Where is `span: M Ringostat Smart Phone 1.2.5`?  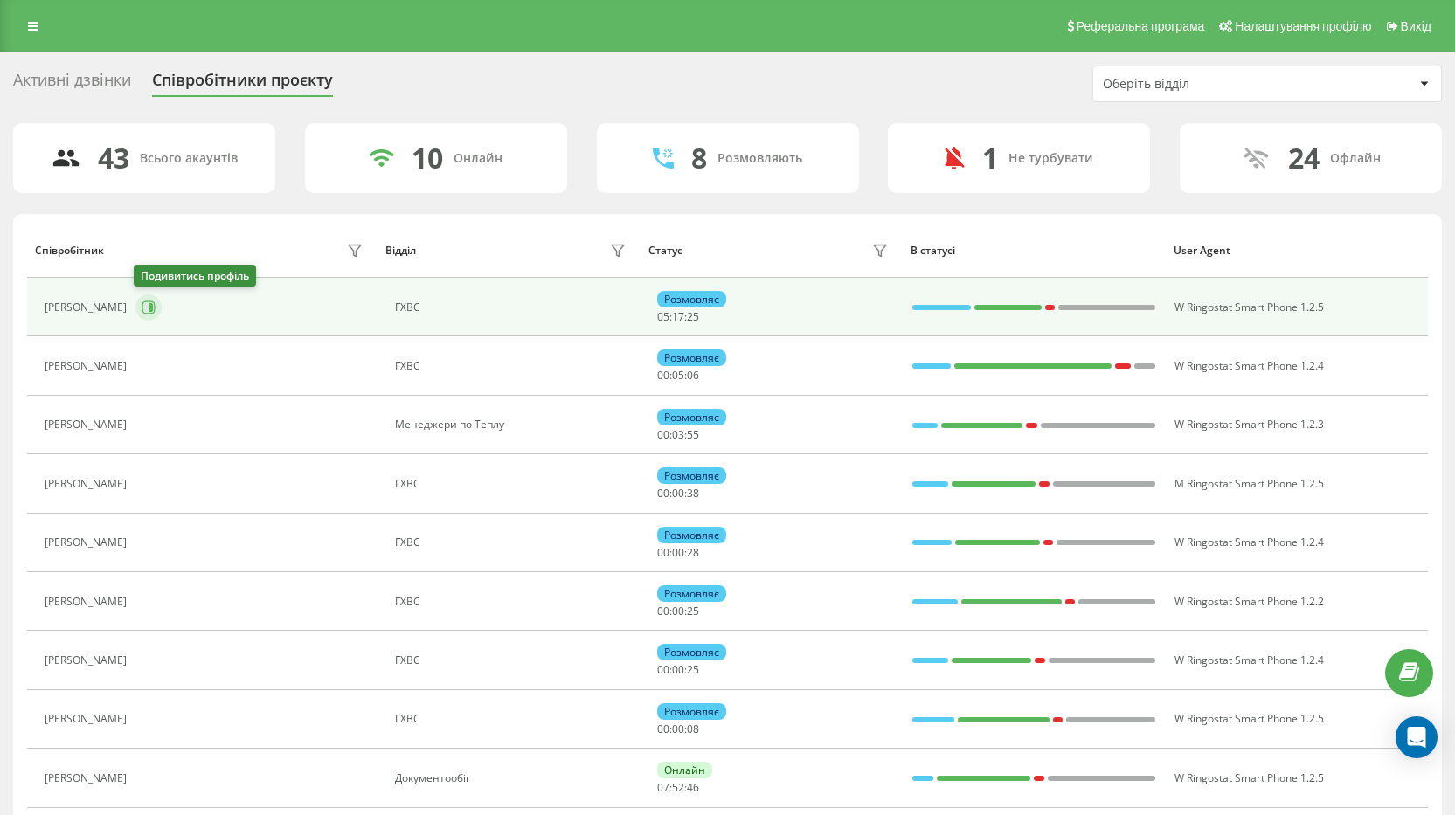 span: M Ringostat Smart Phone 1.2.5 is located at coordinates (1249, 483).